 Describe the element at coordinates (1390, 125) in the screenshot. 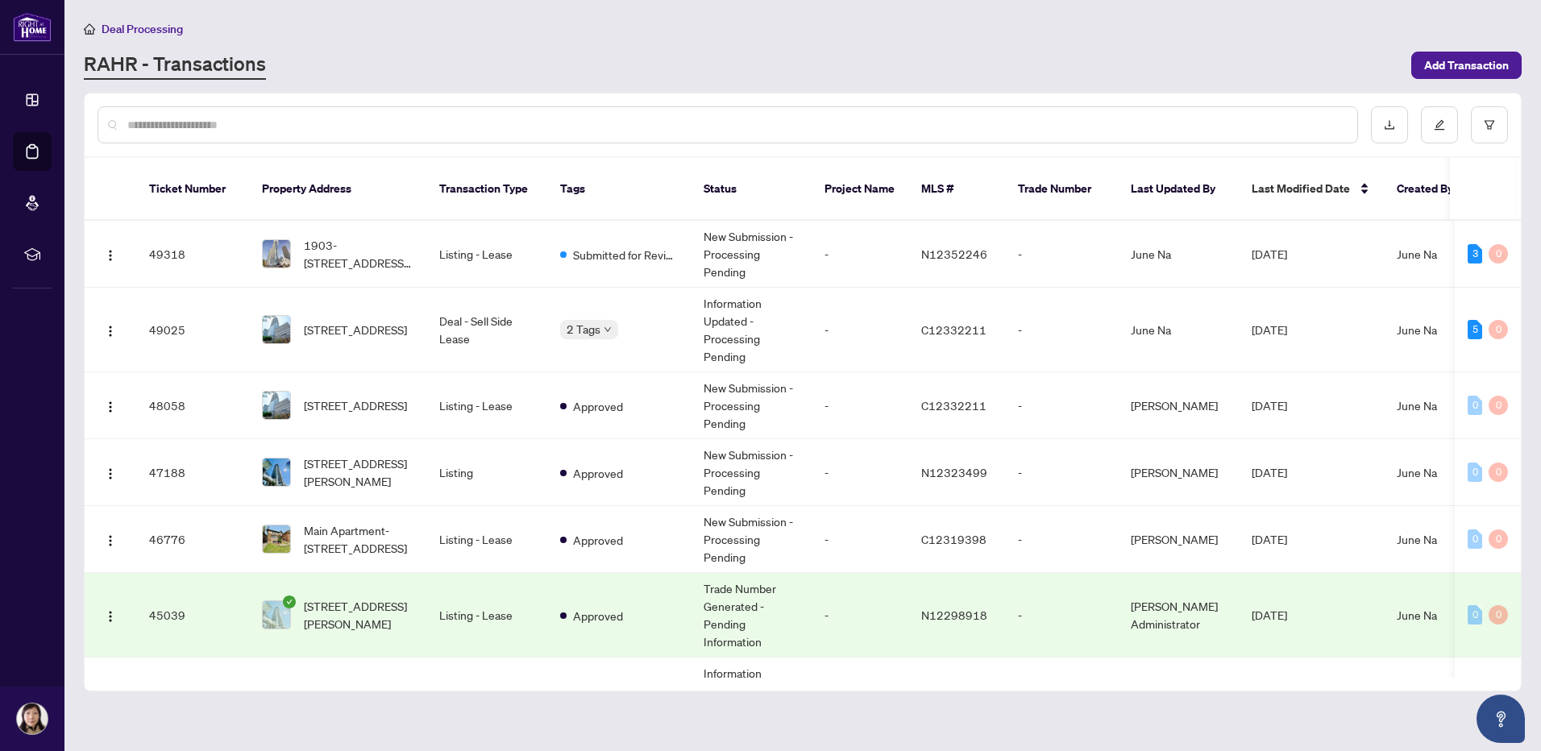

I see `span: download` at that location.